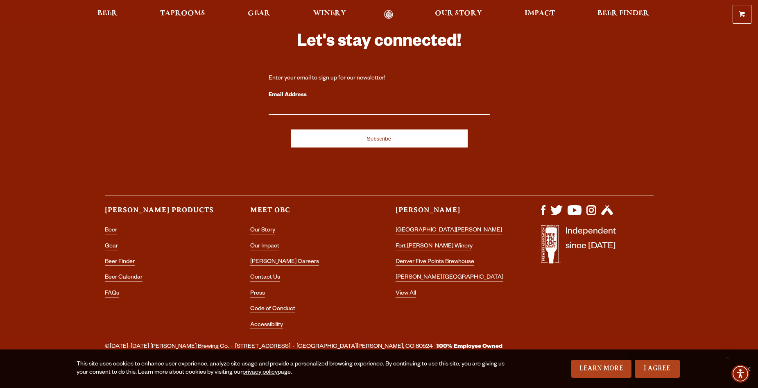  What do you see at coordinates (183, 14) in the screenshot?
I see `a: Taprooms` at bounding box center [183, 14].